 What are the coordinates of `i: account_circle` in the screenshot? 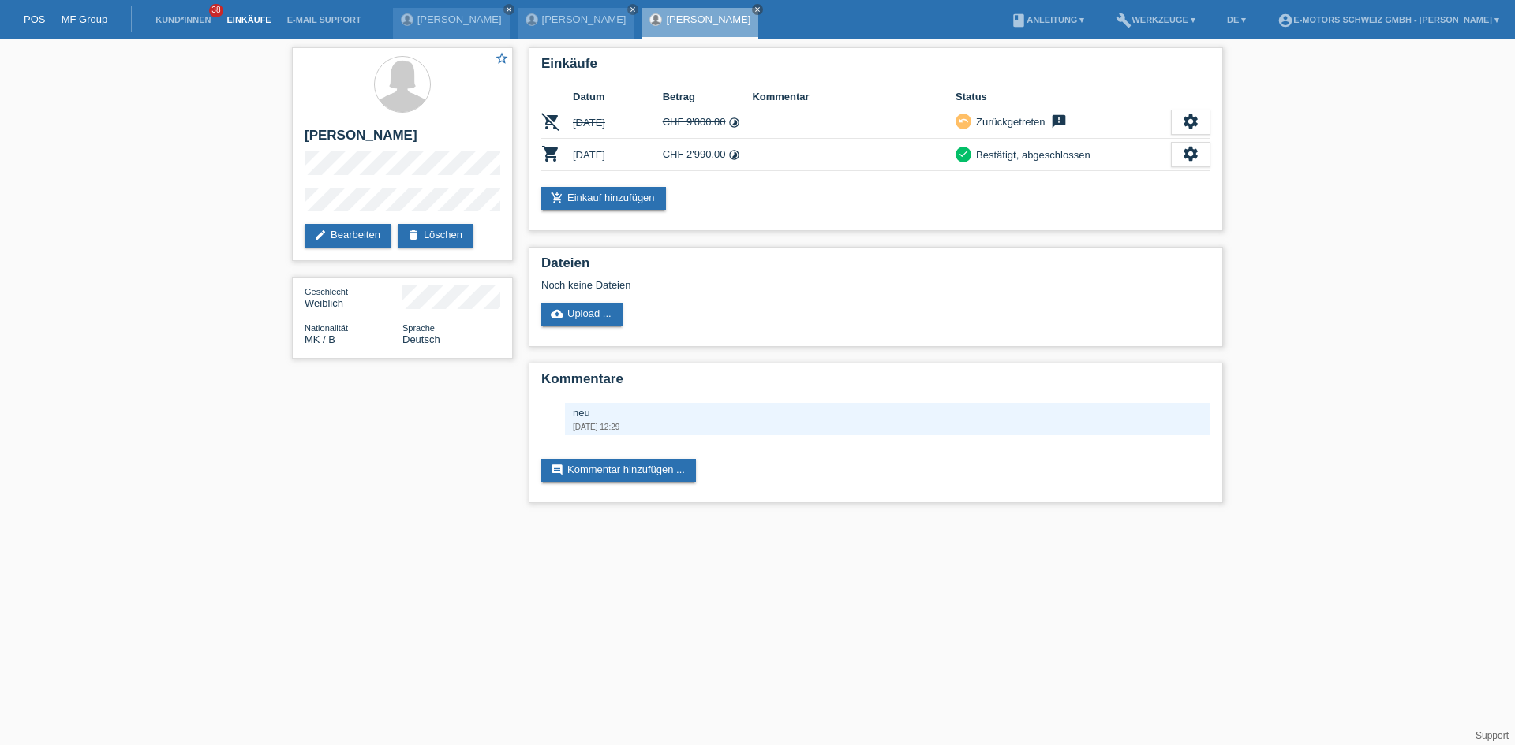 It's located at (1285, 21).